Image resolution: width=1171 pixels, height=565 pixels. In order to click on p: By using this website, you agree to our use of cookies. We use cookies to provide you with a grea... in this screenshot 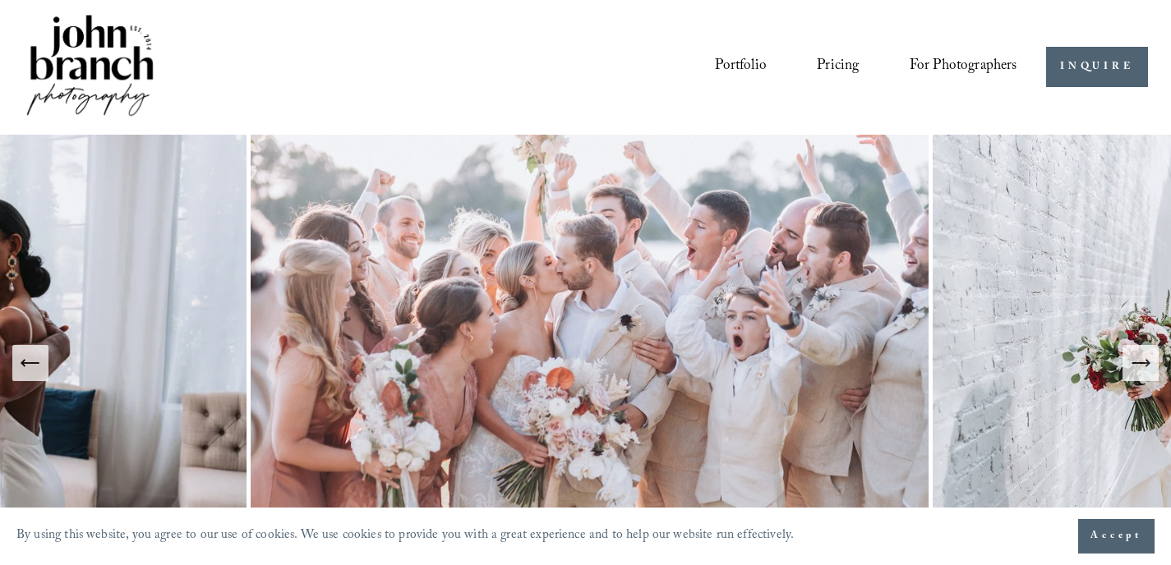, I will do `click(405, 536)`.